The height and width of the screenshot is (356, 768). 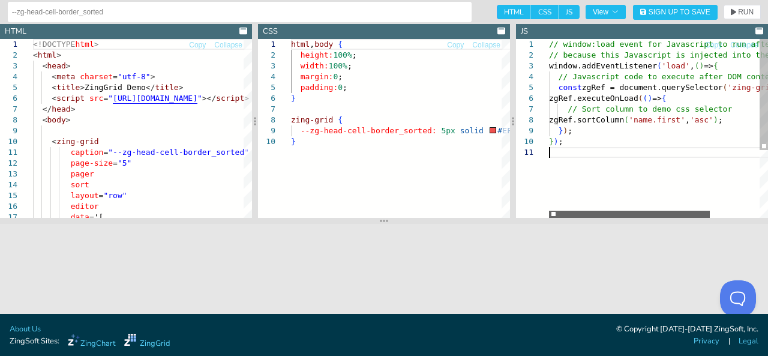 I want to click on span: meta, so click(x=65, y=76).